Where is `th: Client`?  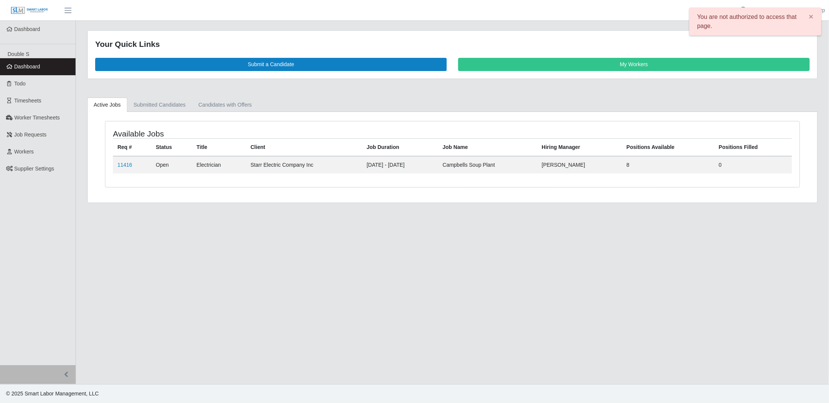 th: Client is located at coordinates (304, 147).